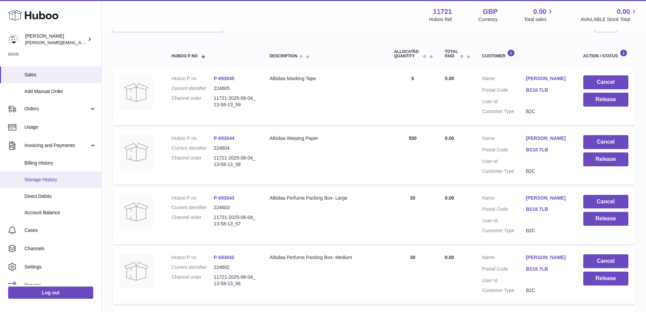 Image resolution: width=646 pixels, height=312 pixels. I want to click on span: Description, so click(283, 56).